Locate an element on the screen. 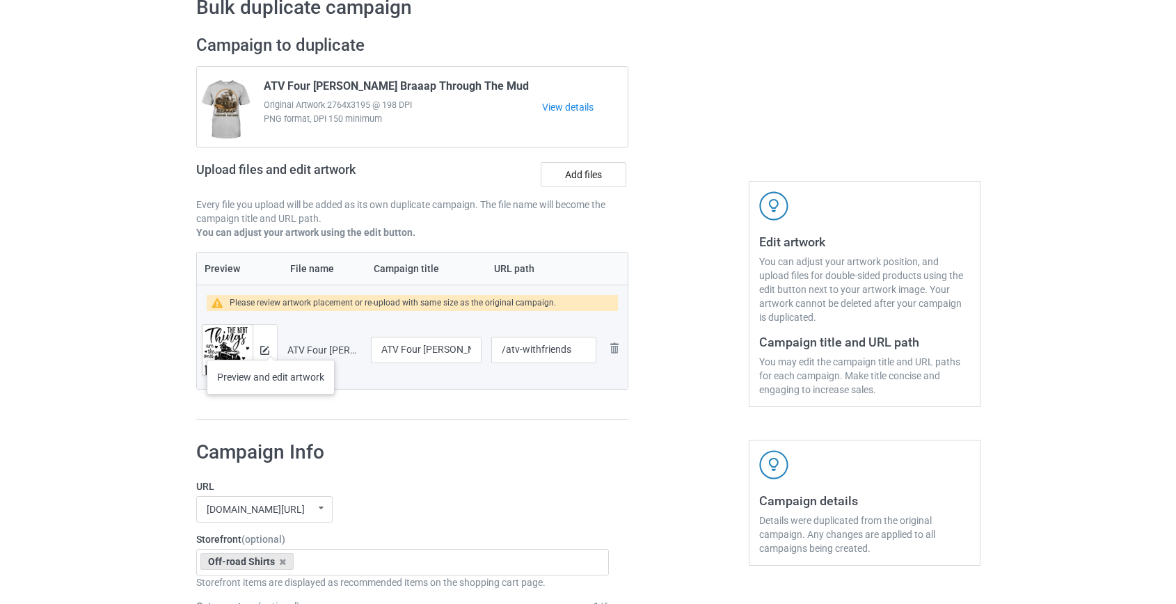  label: Add files is located at coordinates (583, 175).